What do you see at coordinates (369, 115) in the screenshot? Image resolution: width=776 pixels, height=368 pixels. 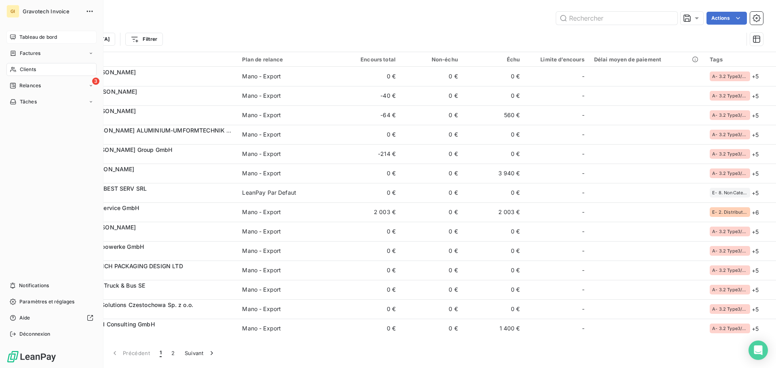 I see `td: -64 €` at bounding box center [369, 115].